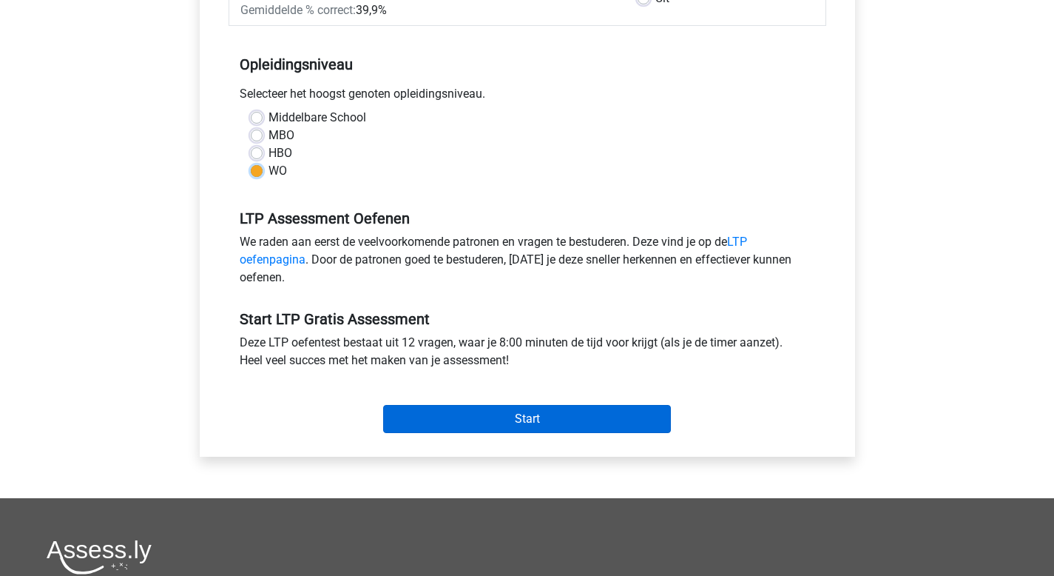 Image resolution: width=1054 pixels, height=576 pixels. I want to click on div: 39,9%, so click(428, 10).